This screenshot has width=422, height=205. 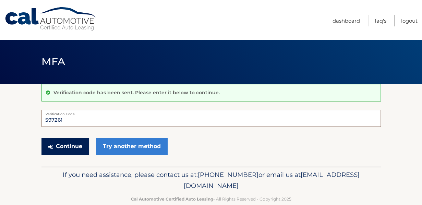 I want to click on button: Continue, so click(x=65, y=146).